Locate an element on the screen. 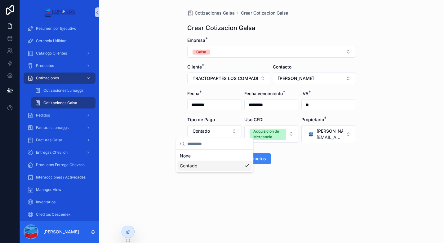 The image size is (444, 243). img: App logo is located at coordinates (59, 12).